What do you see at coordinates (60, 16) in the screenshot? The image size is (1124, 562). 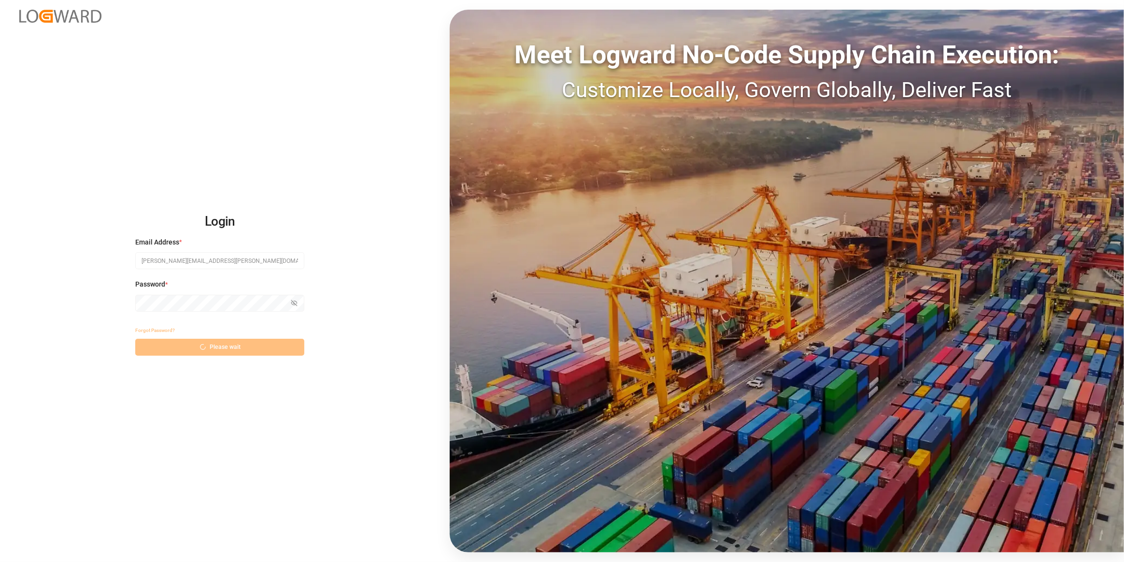 I see `img: Logward_new_orange.png` at bounding box center [60, 16].